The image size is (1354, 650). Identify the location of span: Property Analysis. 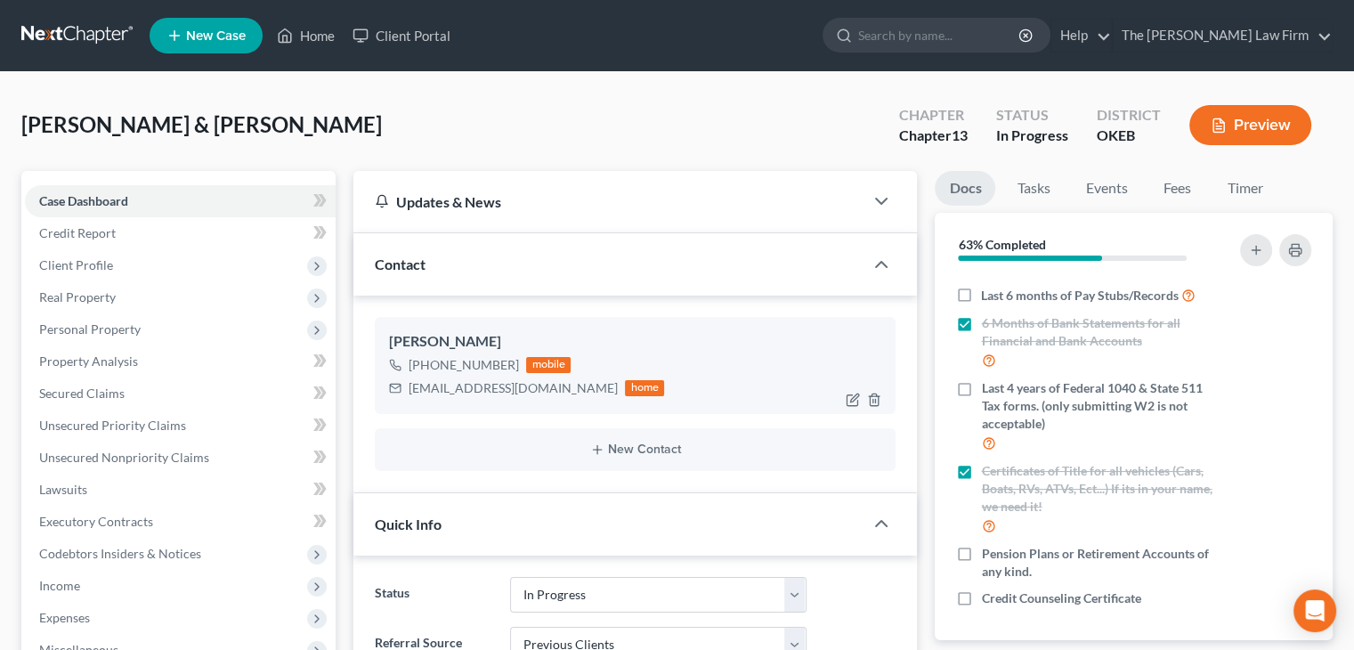
(88, 361).